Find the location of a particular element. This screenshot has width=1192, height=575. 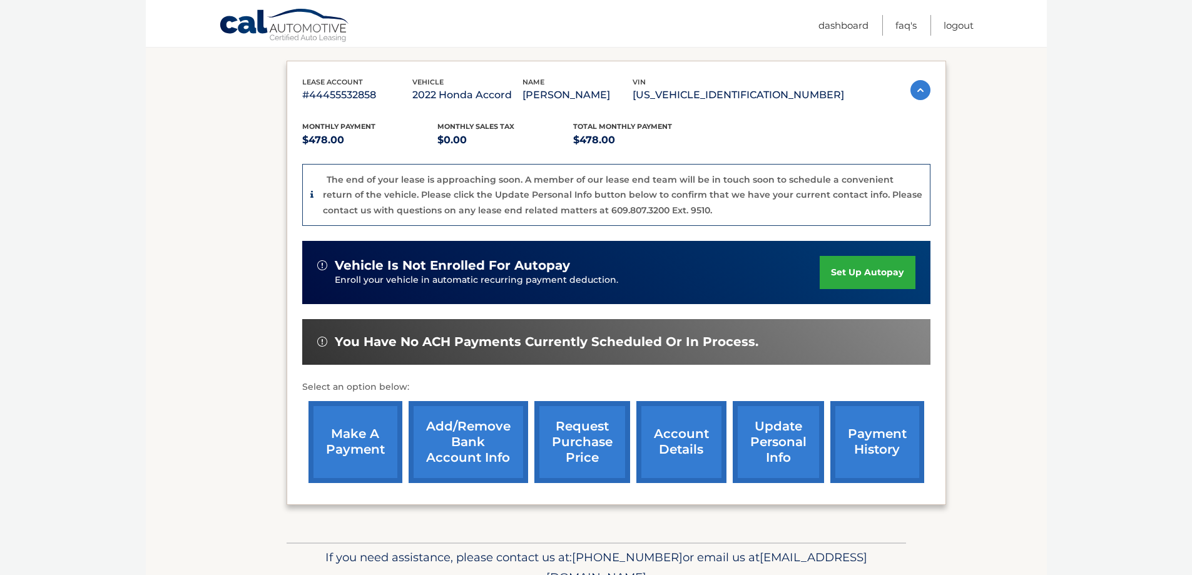

span: Monthly sales Tax is located at coordinates (475, 126).